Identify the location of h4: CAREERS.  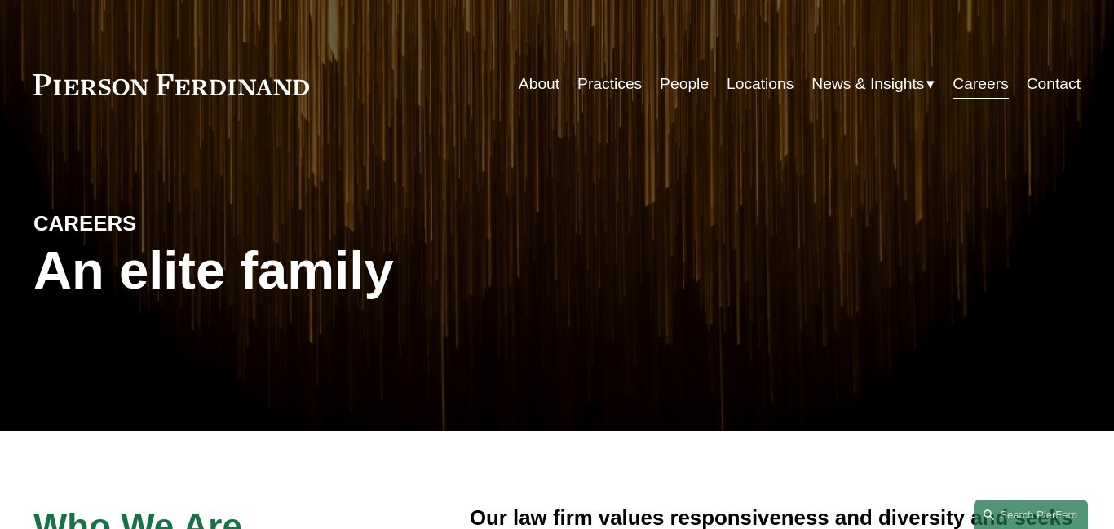
(164, 223).